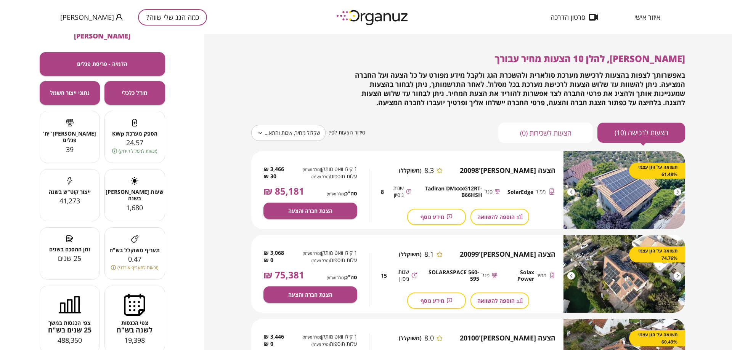 This screenshot has width=732, height=350. I want to click on span: 8, so click(382, 192).